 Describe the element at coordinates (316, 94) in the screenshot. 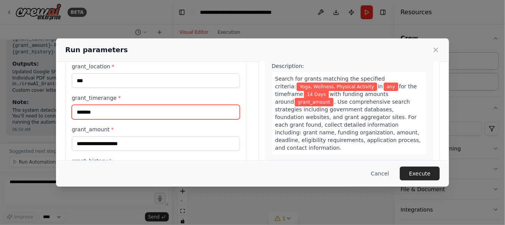

I see `span: Variable: grant_timerange` at that location.